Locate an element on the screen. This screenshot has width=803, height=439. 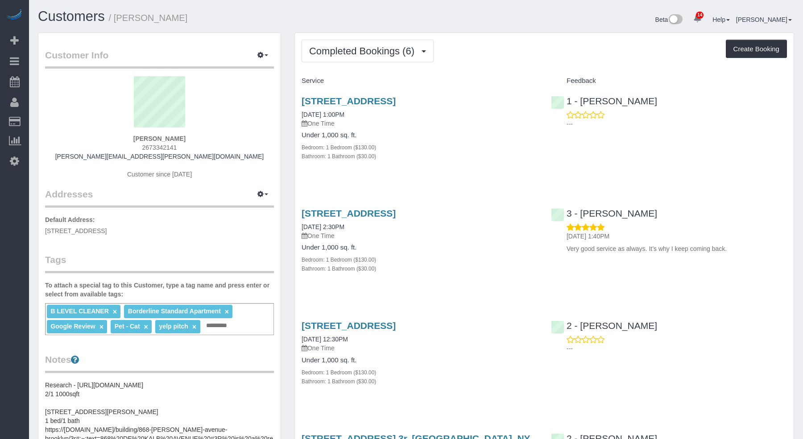
label: To attach a special tag to this Customer, type a tag name and press enter or select from availabl... is located at coordinates (159, 290).